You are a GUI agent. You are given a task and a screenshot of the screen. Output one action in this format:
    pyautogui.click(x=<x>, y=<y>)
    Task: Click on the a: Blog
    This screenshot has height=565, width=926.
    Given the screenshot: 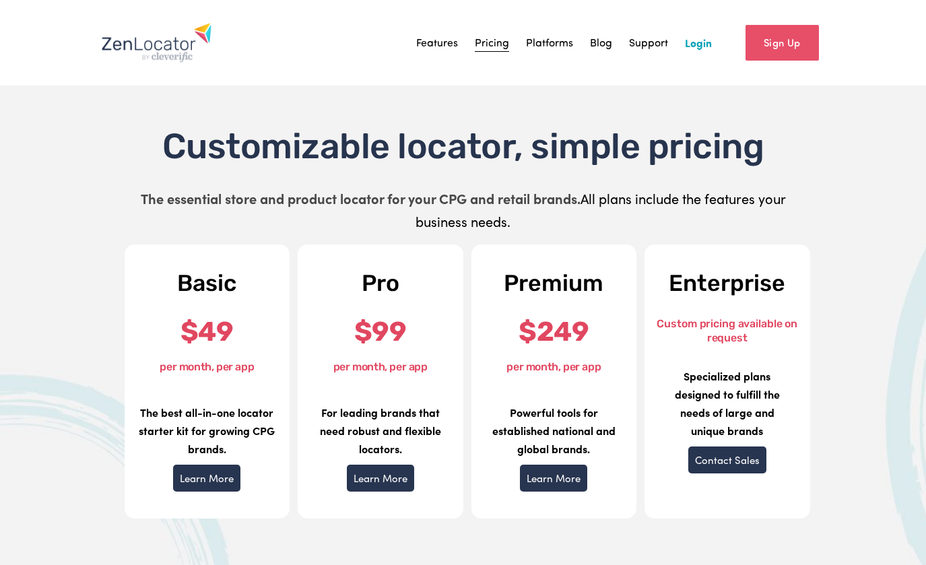 What is the action you would take?
    pyautogui.click(x=601, y=42)
    